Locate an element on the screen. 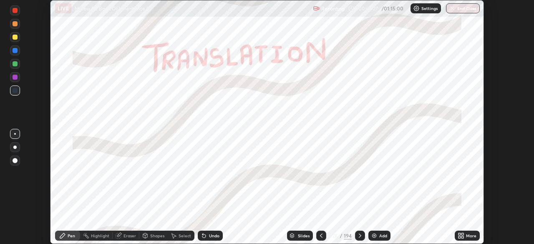 The image size is (534, 244). img: add-slide-button is located at coordinates (374, 236).